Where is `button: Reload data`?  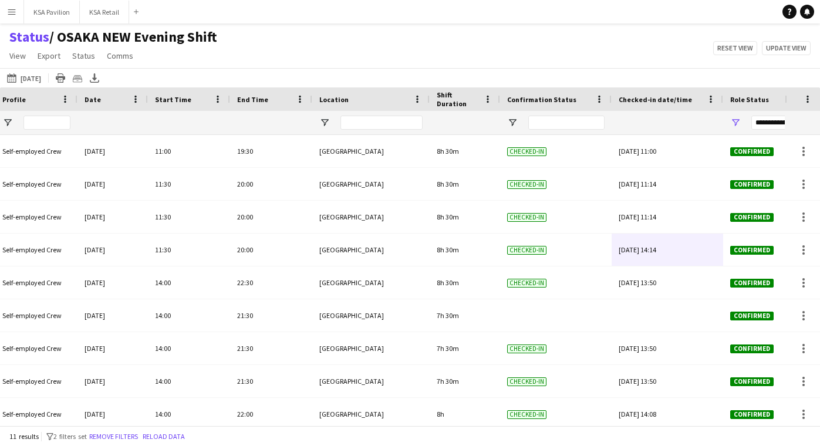 button: Reload data is located at coordinates (164, 437).